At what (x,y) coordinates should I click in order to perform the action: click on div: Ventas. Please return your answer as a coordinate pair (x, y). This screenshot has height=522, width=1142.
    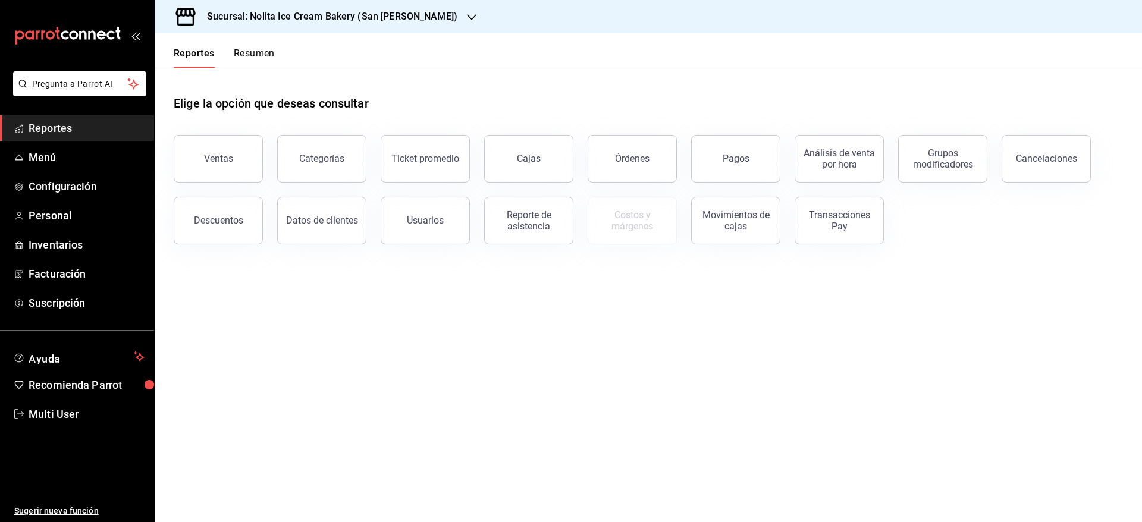
    Looking at the image, I should click on (218, 158).